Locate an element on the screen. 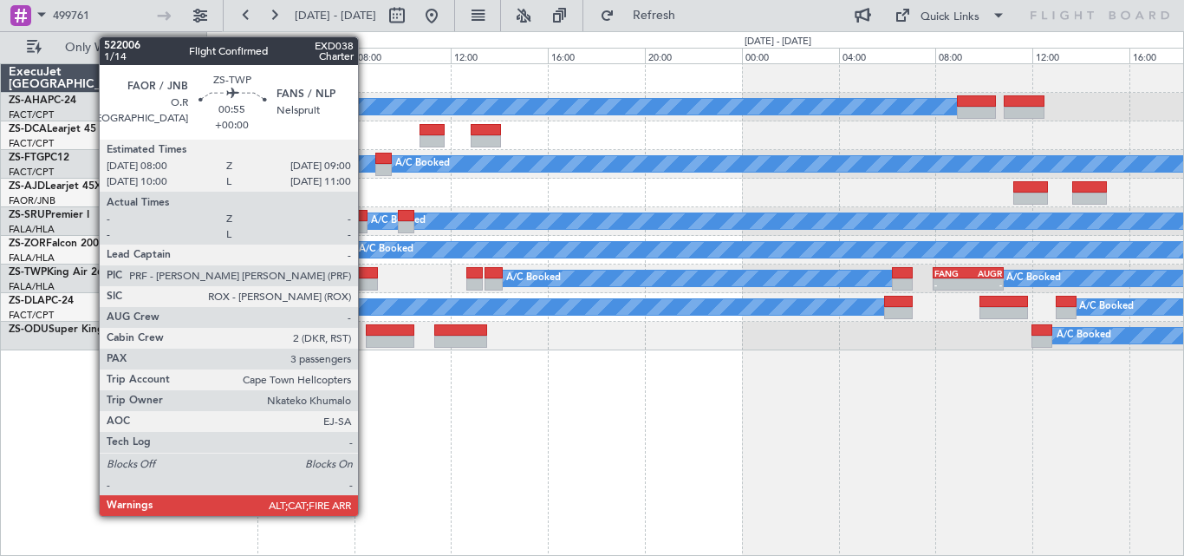 Image resolution: width=1184 pixels, height=556 pixels. span: ZS-ODU is located at coordinates (29, 329).